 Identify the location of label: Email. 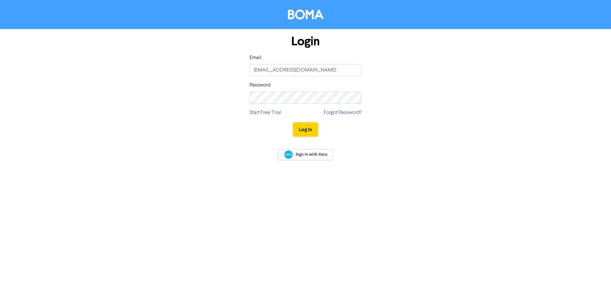
(255, 58).